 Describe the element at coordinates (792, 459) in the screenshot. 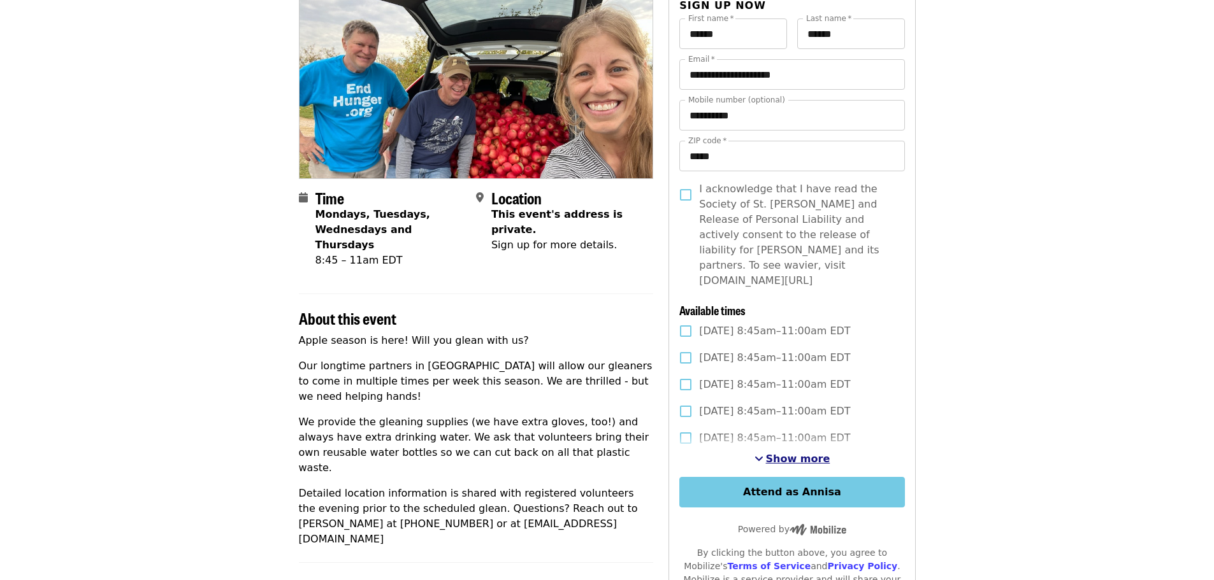

I see `button: See more timeslots` at that location.